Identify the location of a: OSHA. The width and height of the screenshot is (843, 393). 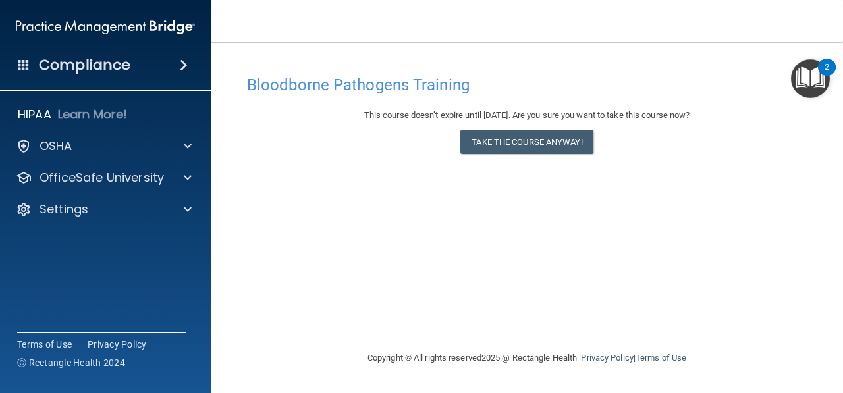
(103, 146).